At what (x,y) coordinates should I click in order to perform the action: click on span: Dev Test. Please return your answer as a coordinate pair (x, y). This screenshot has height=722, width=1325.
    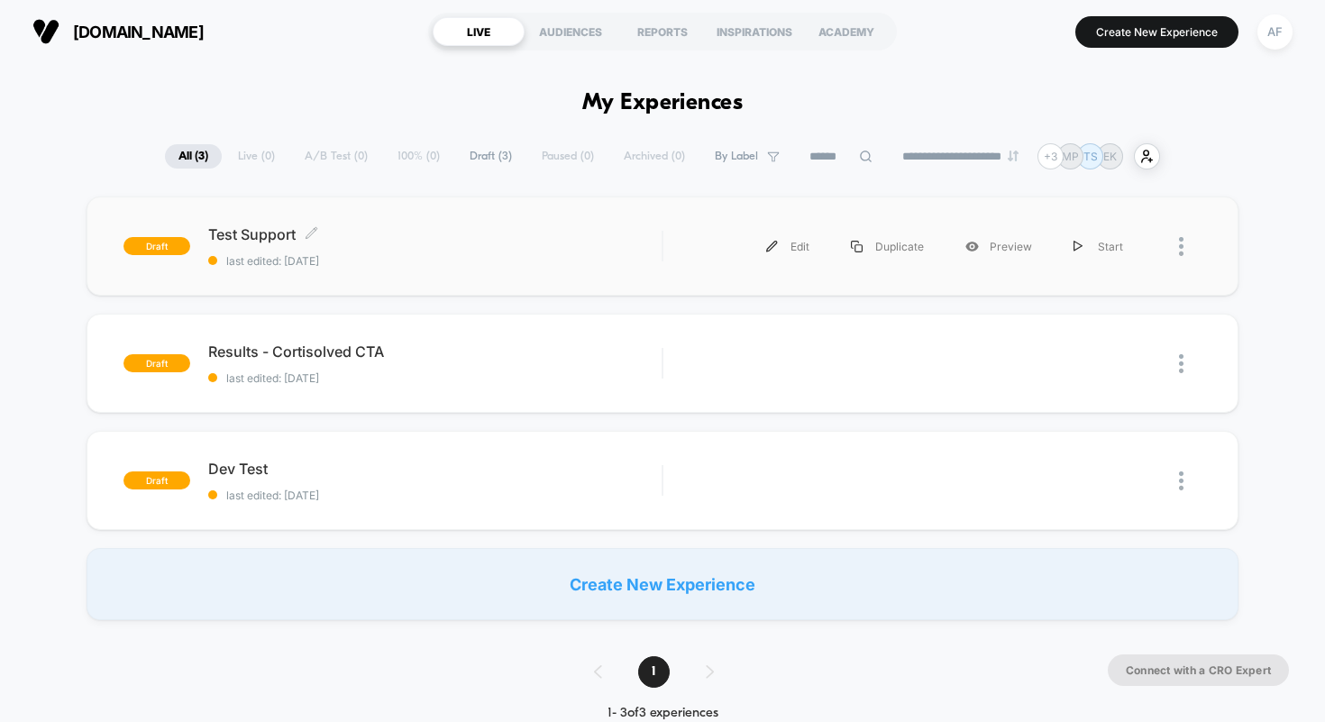
    Looking at the image, I should click on (435, 469).